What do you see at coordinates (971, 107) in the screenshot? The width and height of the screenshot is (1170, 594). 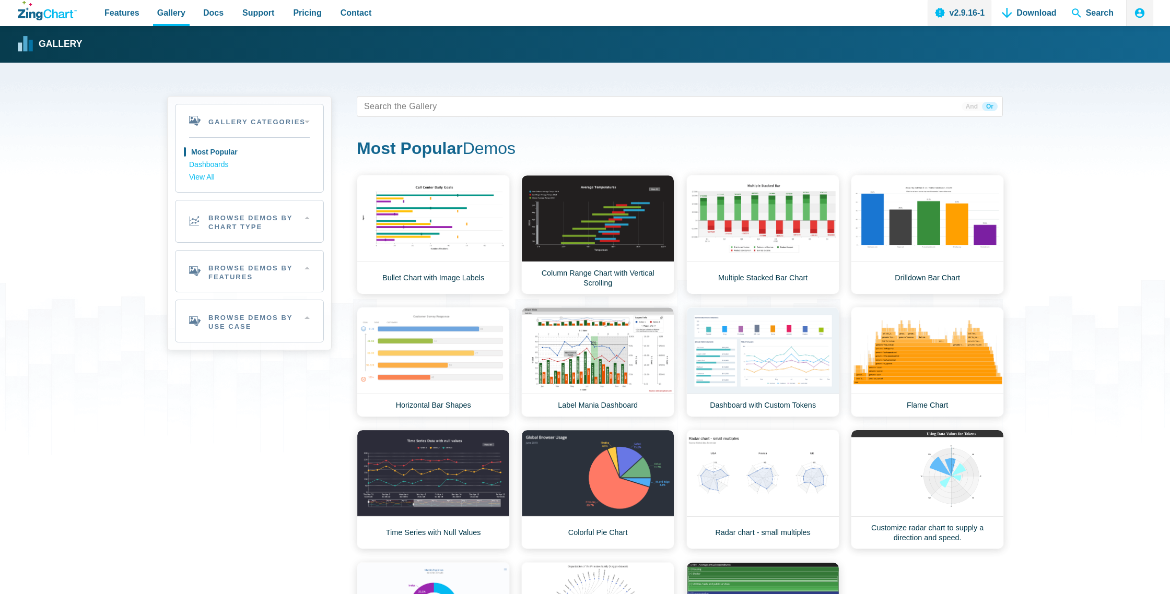 I see `span: And` at bounding box center [971, 107].